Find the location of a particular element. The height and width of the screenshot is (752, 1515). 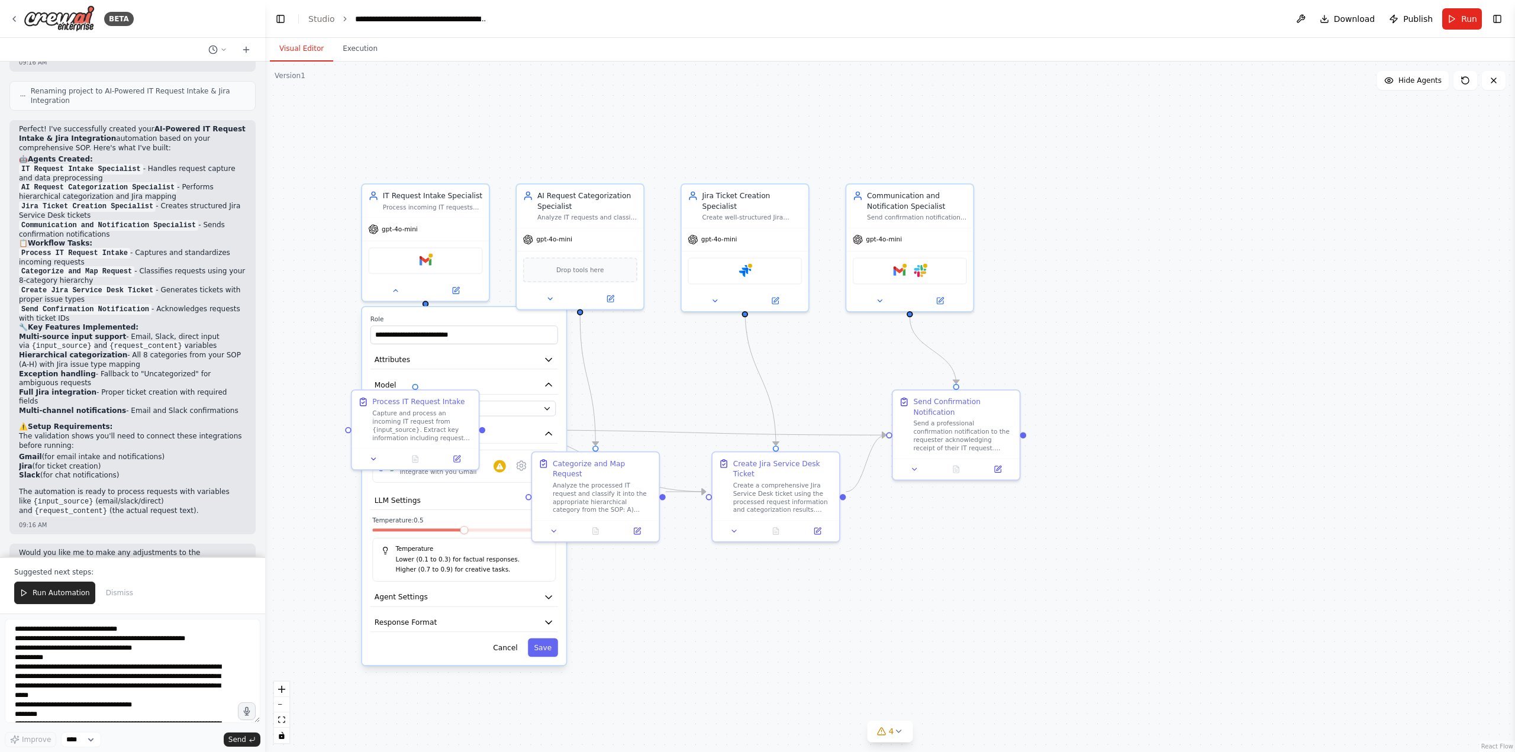

button: fit view is located at coordinates (282, 720).